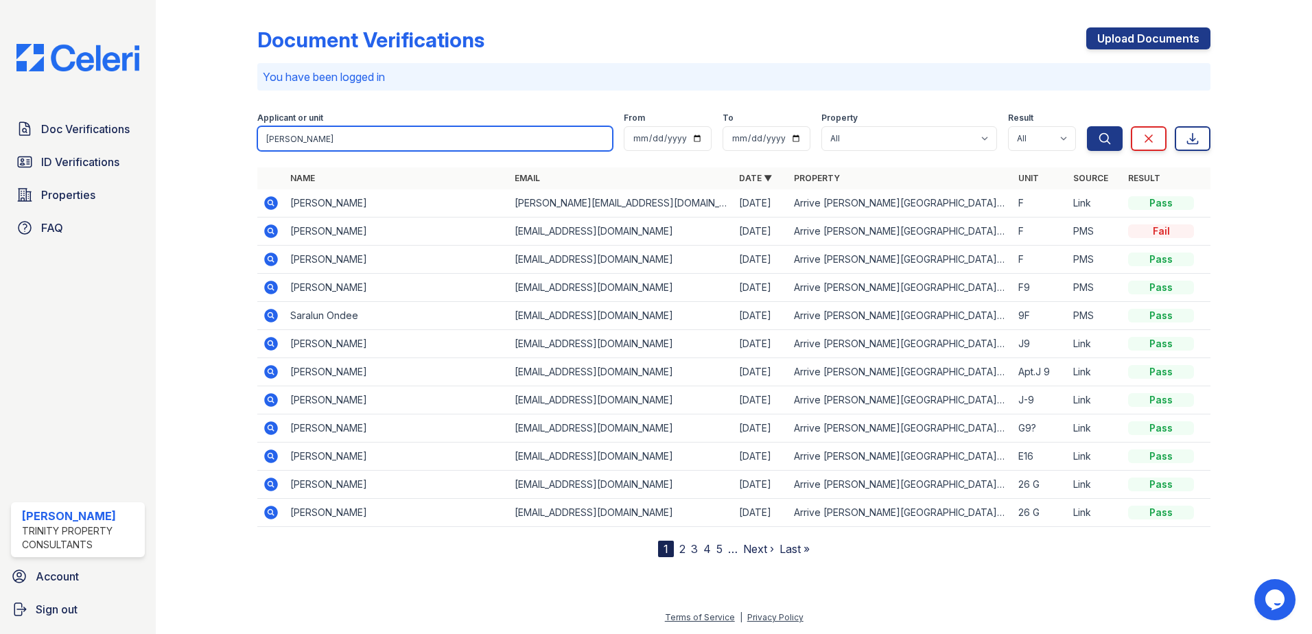 Image resolution: width=1312 pixels, height=634 pixels. What do you see at coordinates (795, 549) in the screenshot?
I see `a: Last »` at bounding box center [795, 549].